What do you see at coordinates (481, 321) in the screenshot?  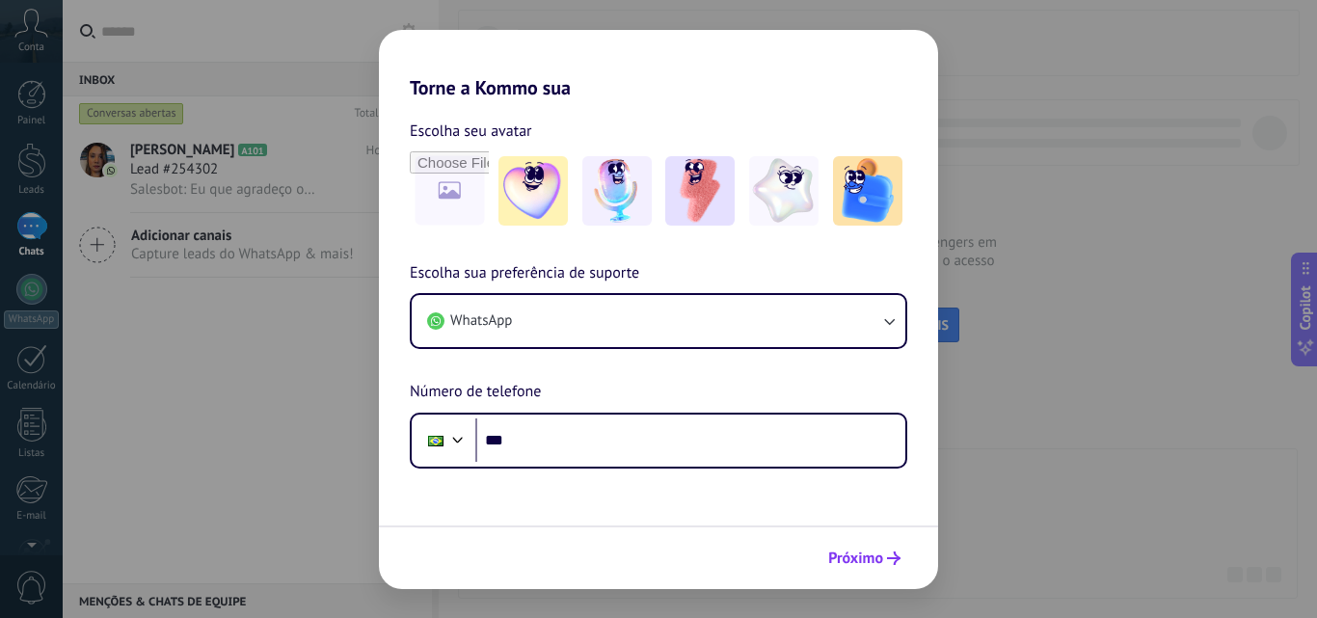 I see `span: WhatsApp` at bounding box center [481, 321].